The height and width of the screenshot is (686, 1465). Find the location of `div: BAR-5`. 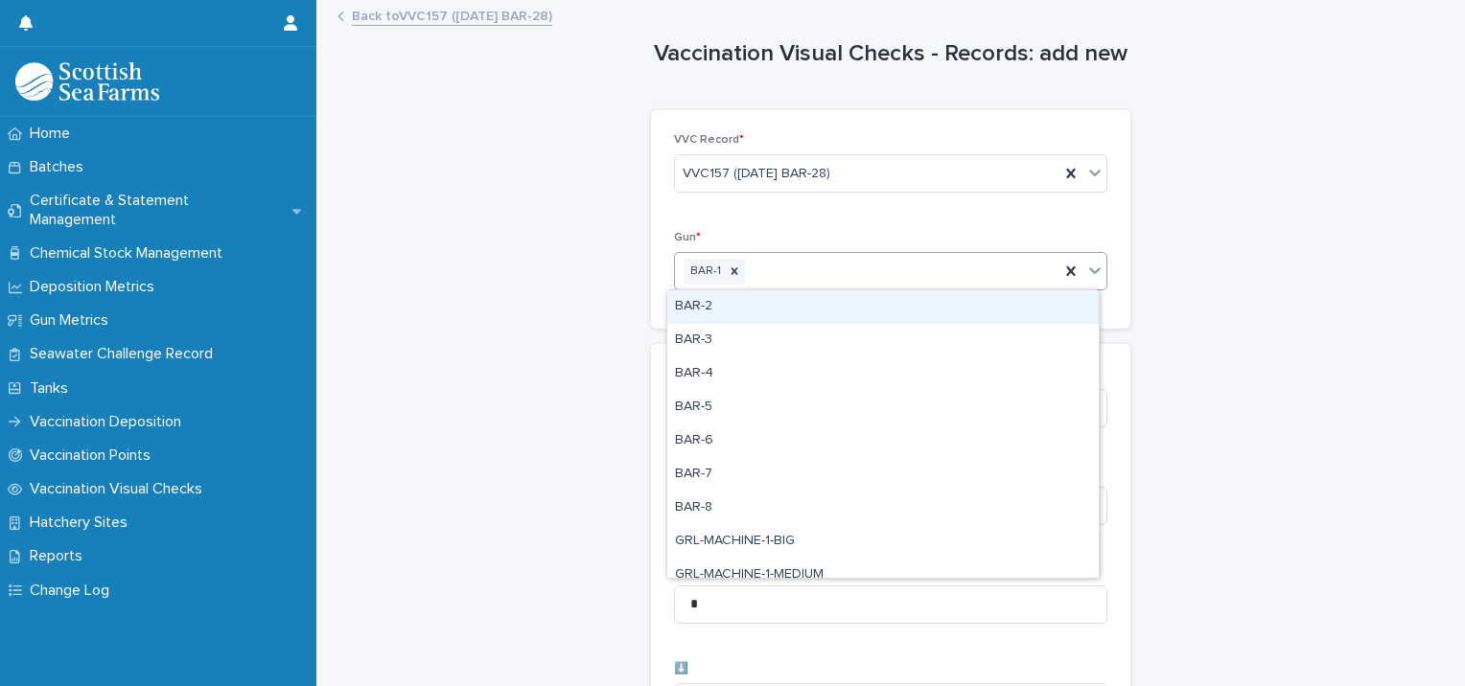

div: BAR-5 is located at coordinates (883, 407).